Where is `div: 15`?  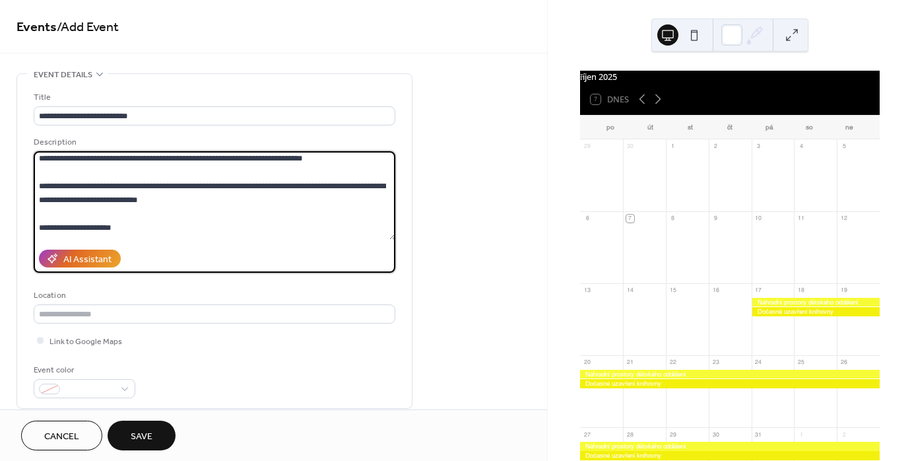 div: 15 is located at coordinates (673, 290).